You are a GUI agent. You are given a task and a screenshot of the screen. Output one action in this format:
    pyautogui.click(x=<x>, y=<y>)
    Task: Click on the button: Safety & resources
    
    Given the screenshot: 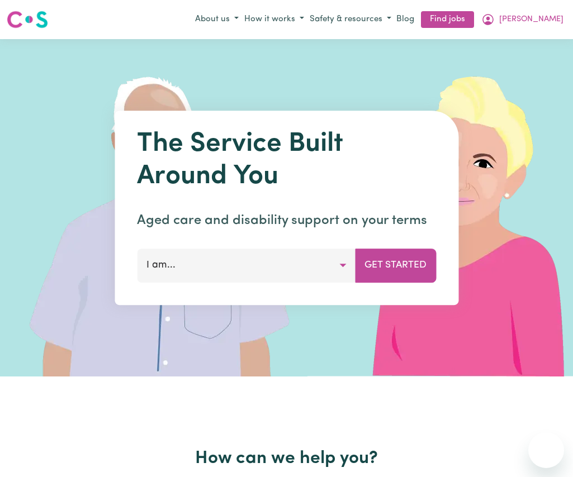 What is the action you would take?
    pyautogui.click(x=350, y=20)
    